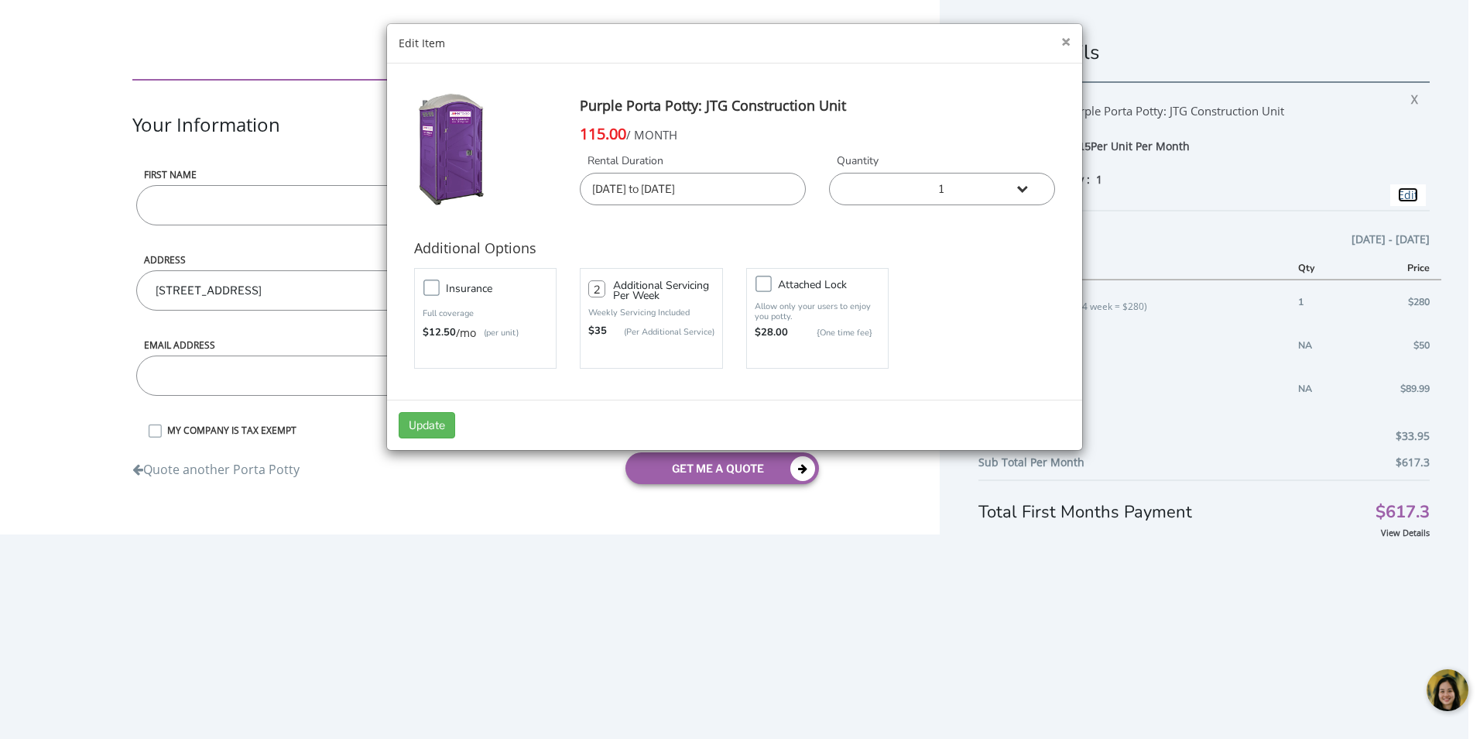  What do you see at coordinates (735, 43) in the screenshot?
I see `div: Edit Item` at bounding box center [735, 43].